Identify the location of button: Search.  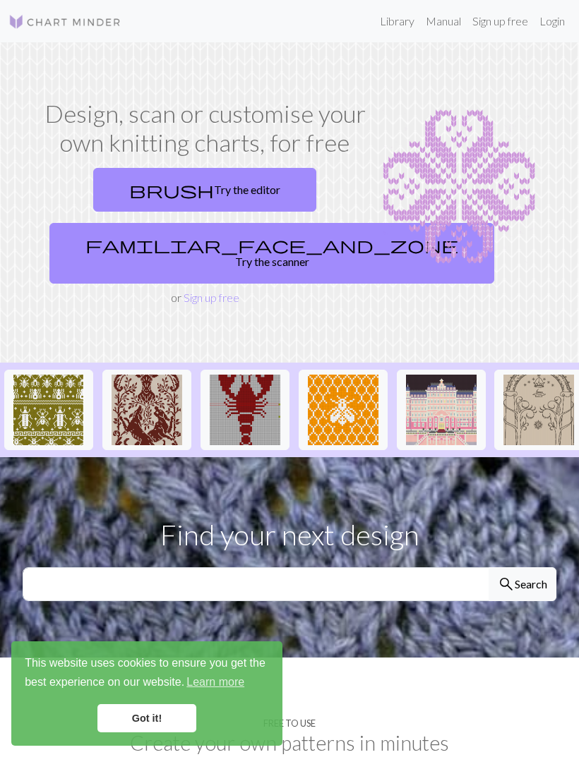
(522, 584).